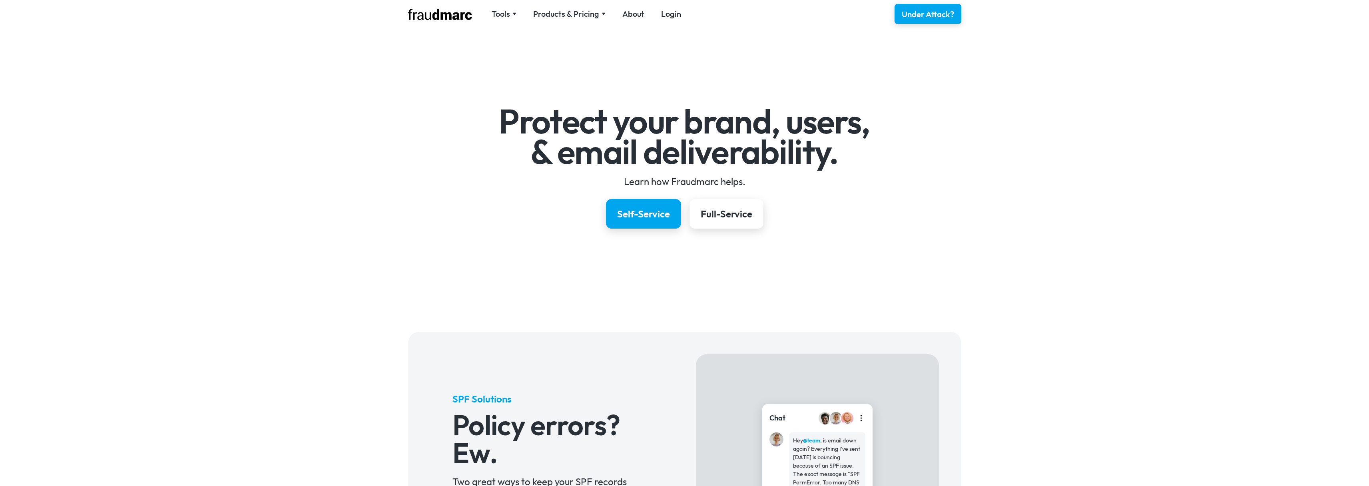  I want to click on a: Full-Service, so click(727, 214).